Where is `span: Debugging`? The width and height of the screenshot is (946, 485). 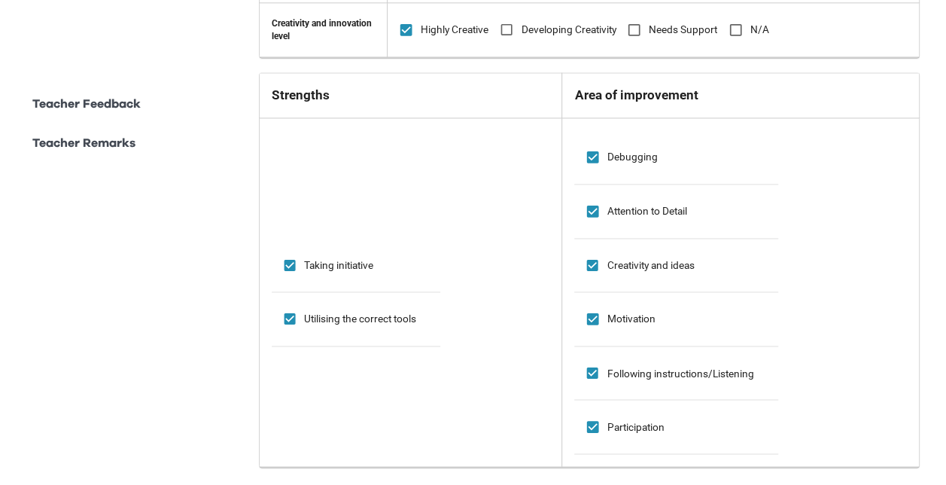 span: Debugging is located at coordinates (632, 157).